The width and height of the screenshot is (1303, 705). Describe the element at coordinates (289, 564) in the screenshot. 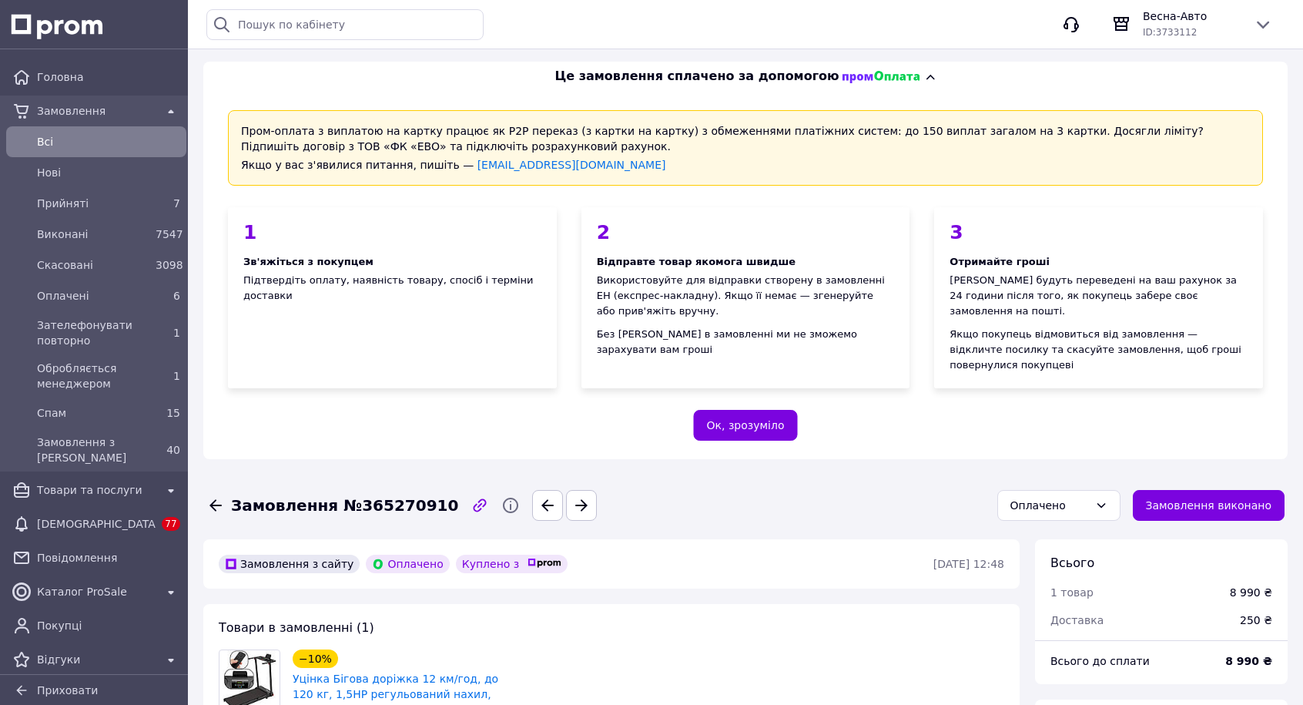

I see `div: Замовлення з сайту` at that location.